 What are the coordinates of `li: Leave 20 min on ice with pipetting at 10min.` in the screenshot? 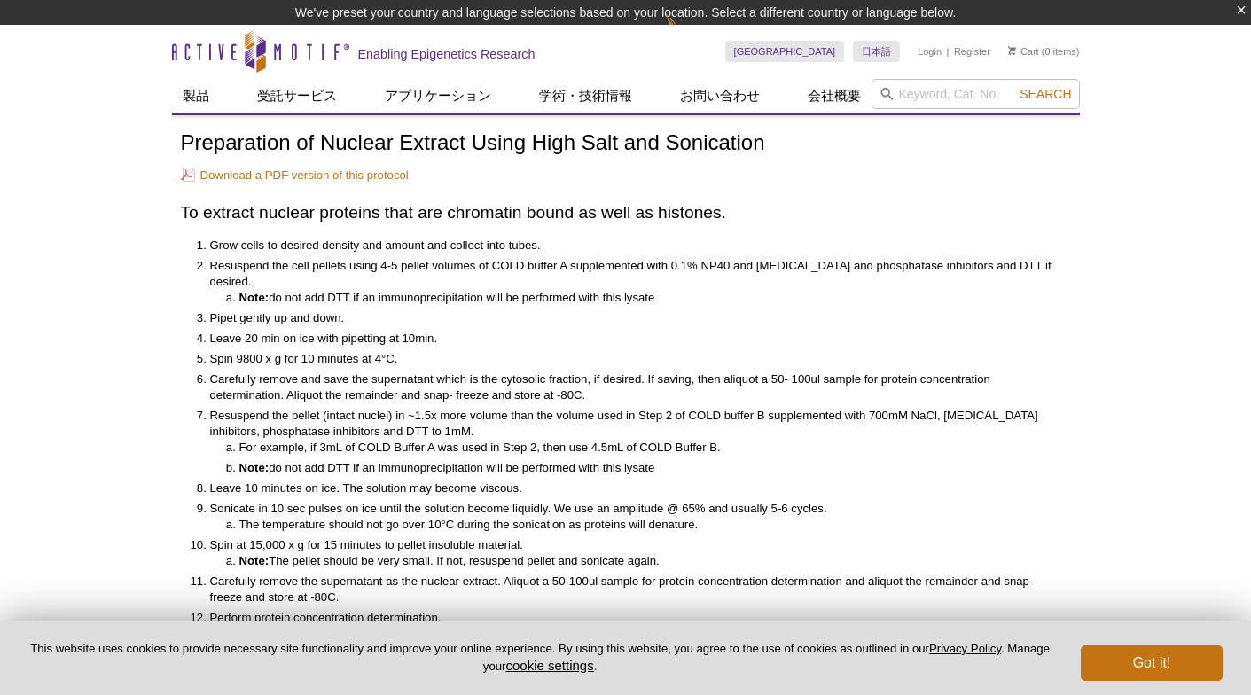 It's located at (631, 339).